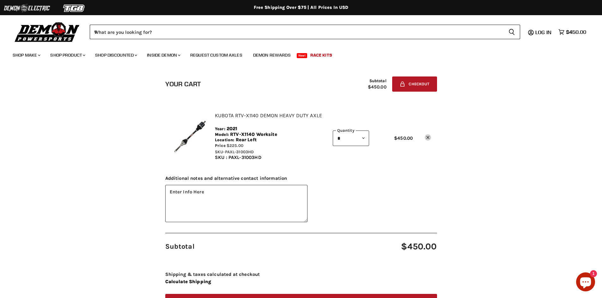 This screenshot has height=298, width=602. Describe the element at coordinates (246, 140) in the screenshot. I see `span: Rear Left` at that location.